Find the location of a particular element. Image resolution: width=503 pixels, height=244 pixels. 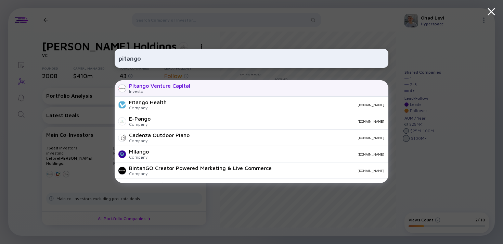

div: E-Pango is located at coordinates (140, 118).